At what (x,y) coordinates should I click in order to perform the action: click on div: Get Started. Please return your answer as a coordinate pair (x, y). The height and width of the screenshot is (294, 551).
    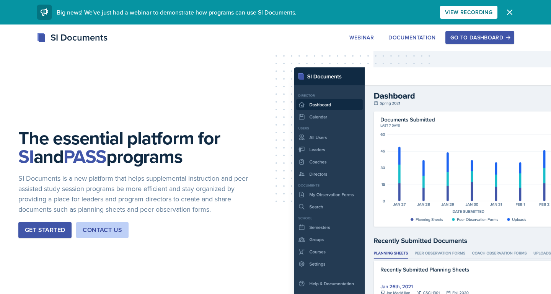
    Looking at the image, I should click on (45, 230).